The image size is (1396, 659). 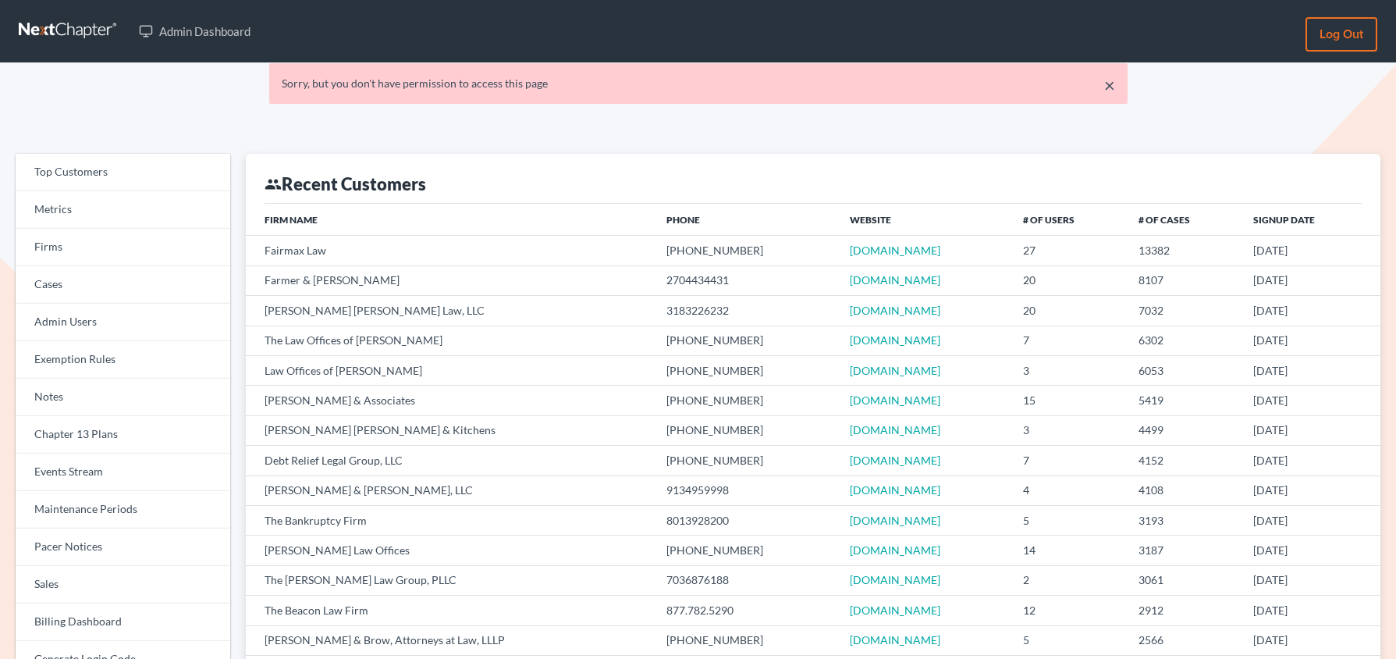 What do you see at coordinates (1183, 580) in the screenshot?
I see `td: 3061` at bounding box center [1183, 580].